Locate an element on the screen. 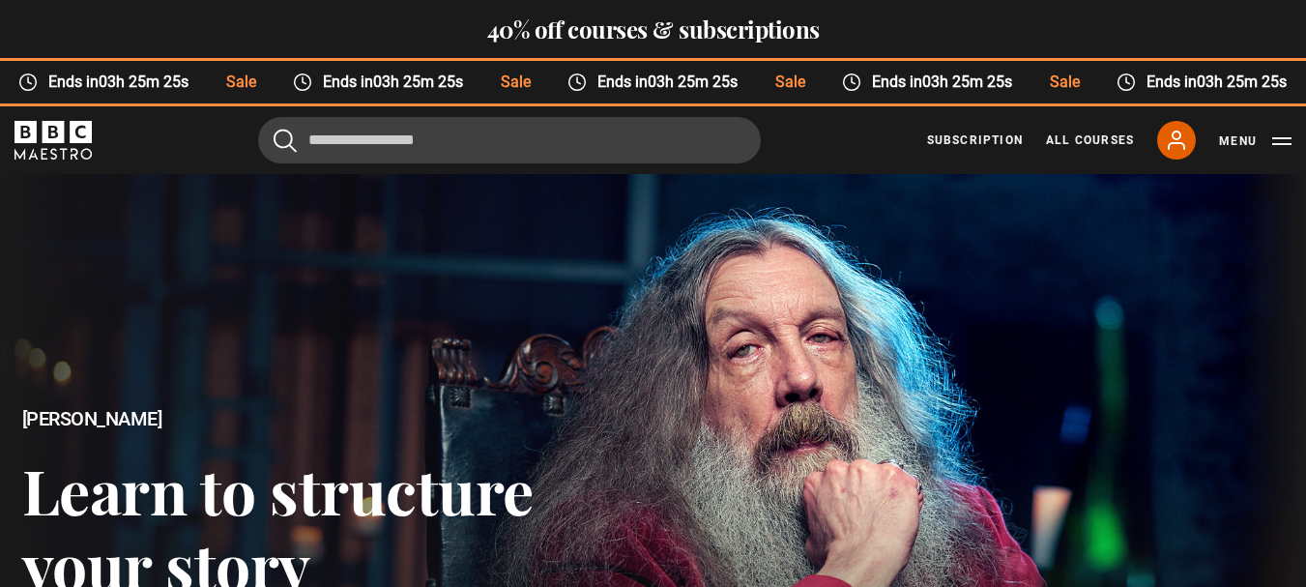 The height and width of the screenshot is (587, 1306). a: BBC Maestro is located at coordinates (53, 140).